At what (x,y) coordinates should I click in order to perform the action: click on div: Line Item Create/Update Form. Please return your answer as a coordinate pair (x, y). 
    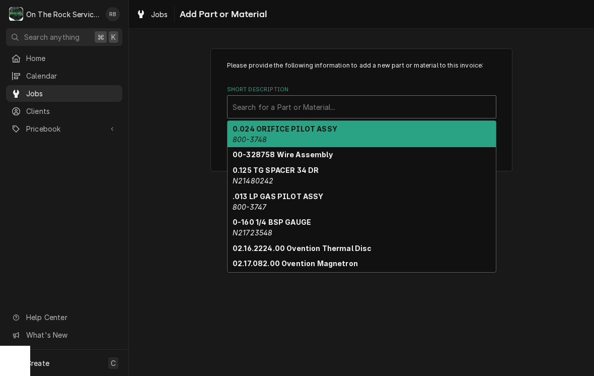
    Looking at the image, I should click on (362, 90).